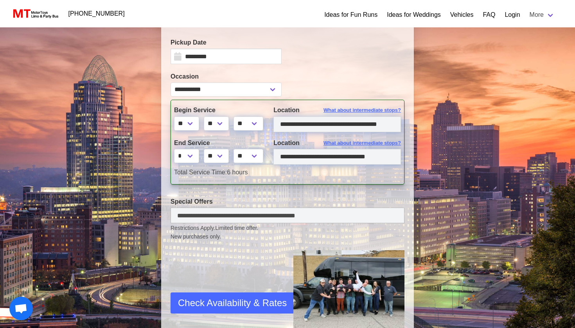  What do you see at coordinates (462, 15) in the screenshot?
I see `a: Vehicles` at bounding box center [462, 15].